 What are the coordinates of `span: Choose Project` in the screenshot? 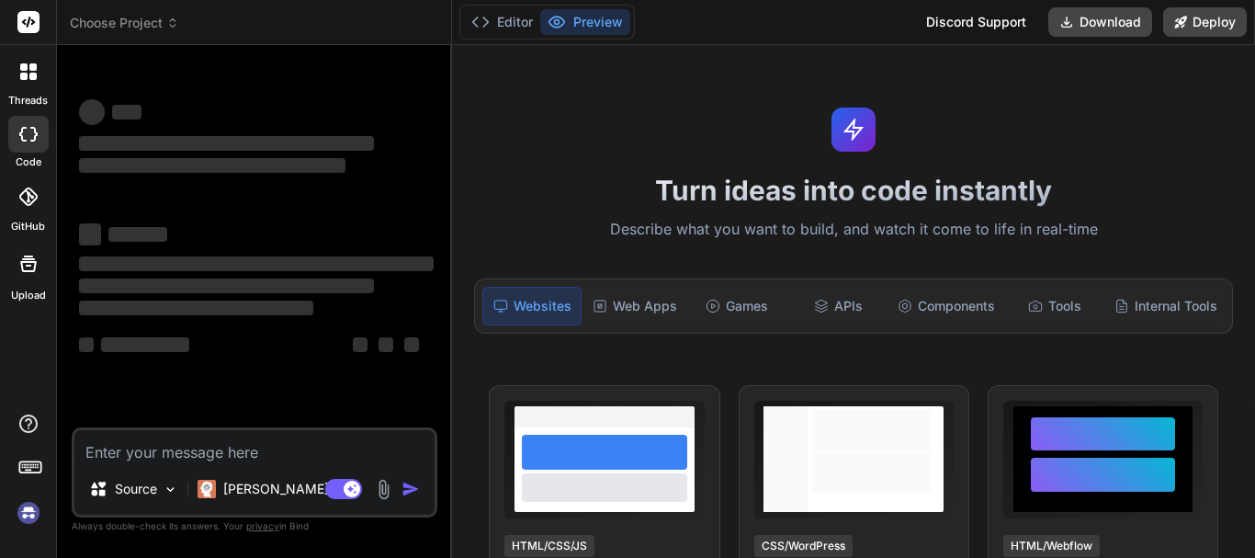 It's located at (124, 23).